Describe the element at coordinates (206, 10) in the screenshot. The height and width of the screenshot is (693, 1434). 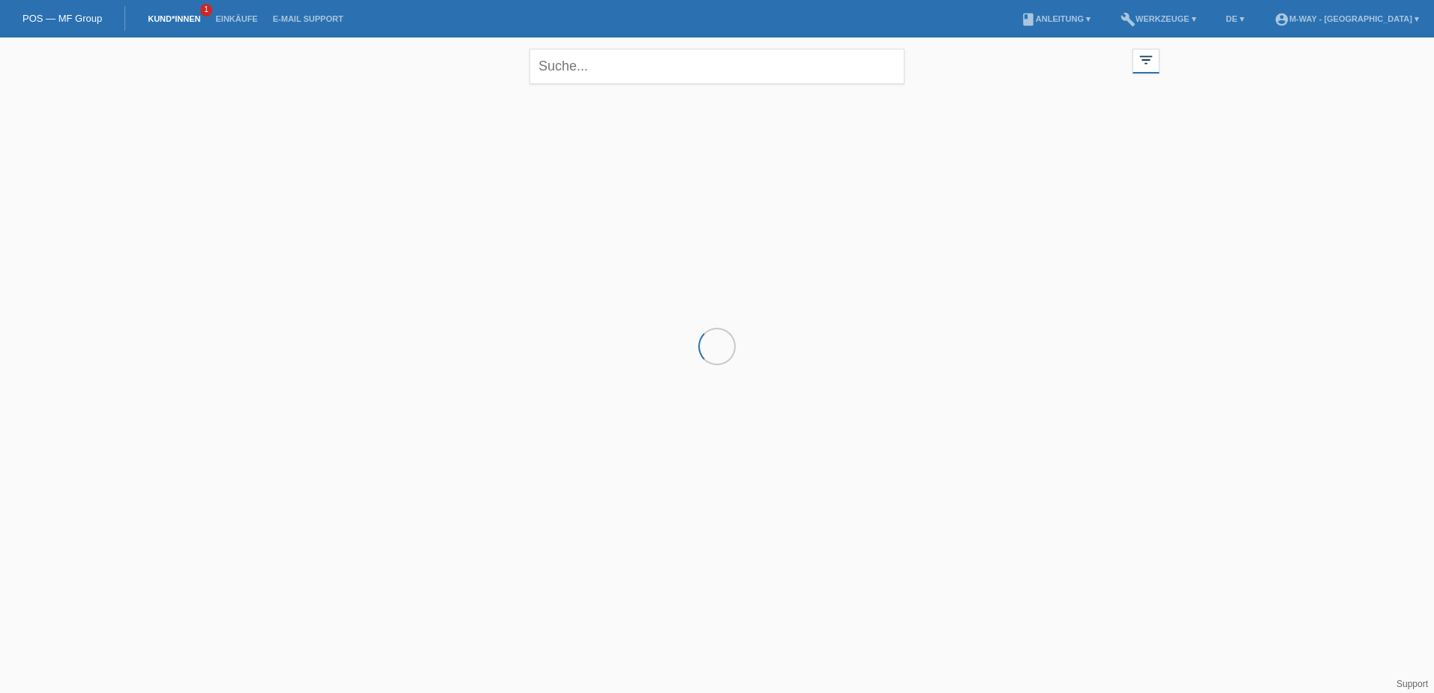
I see `span: 1` at that location.